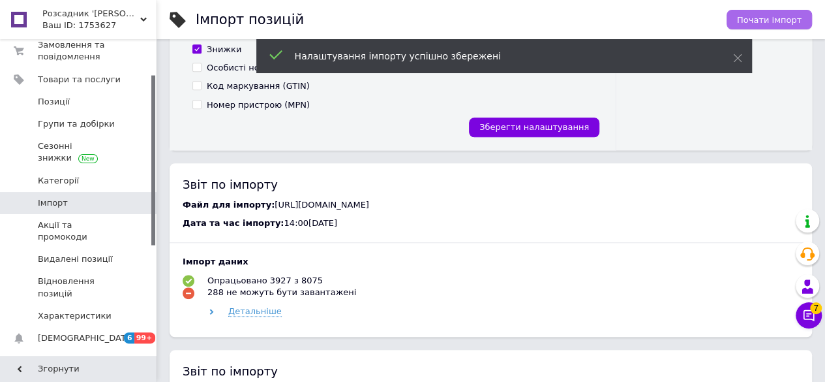  Describe the element at coordinates (534, 127) in the screenshot. I see `span: Зберегти налаштування` at that location.